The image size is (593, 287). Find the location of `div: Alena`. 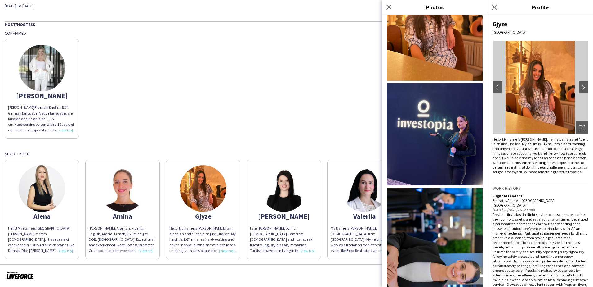

div: Alena is located at coordinates (42, 216).